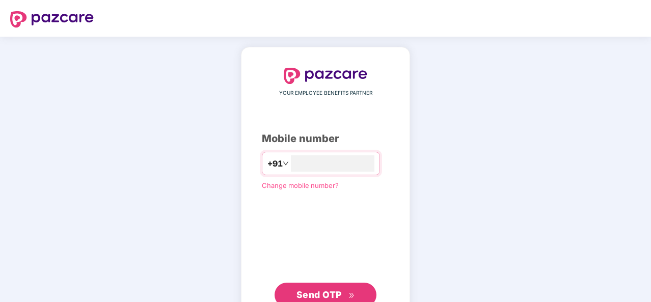 Image resolution: width=651 pixels, height=302 pixels. What do you see at coordinates (300, 185) in the screenshot?
I see `span: Change mobile number?` at bounding box center [300, 185].